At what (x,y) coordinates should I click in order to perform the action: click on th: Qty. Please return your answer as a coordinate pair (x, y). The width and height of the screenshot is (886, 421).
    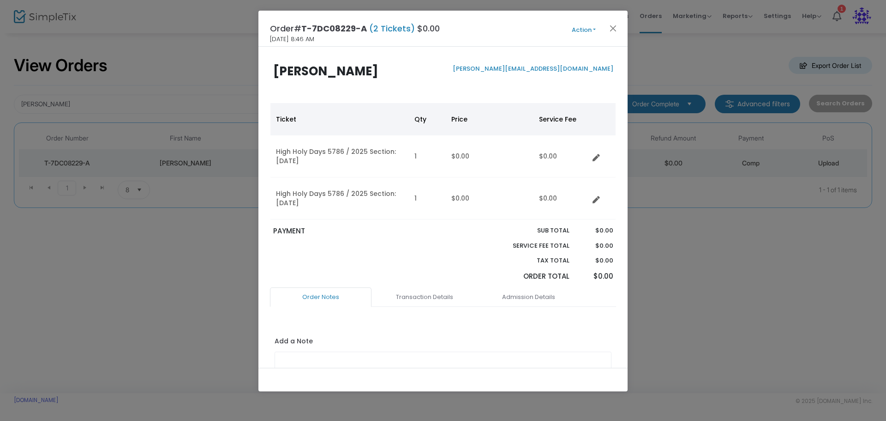
    Looking at the image, I should click on (427, 119).